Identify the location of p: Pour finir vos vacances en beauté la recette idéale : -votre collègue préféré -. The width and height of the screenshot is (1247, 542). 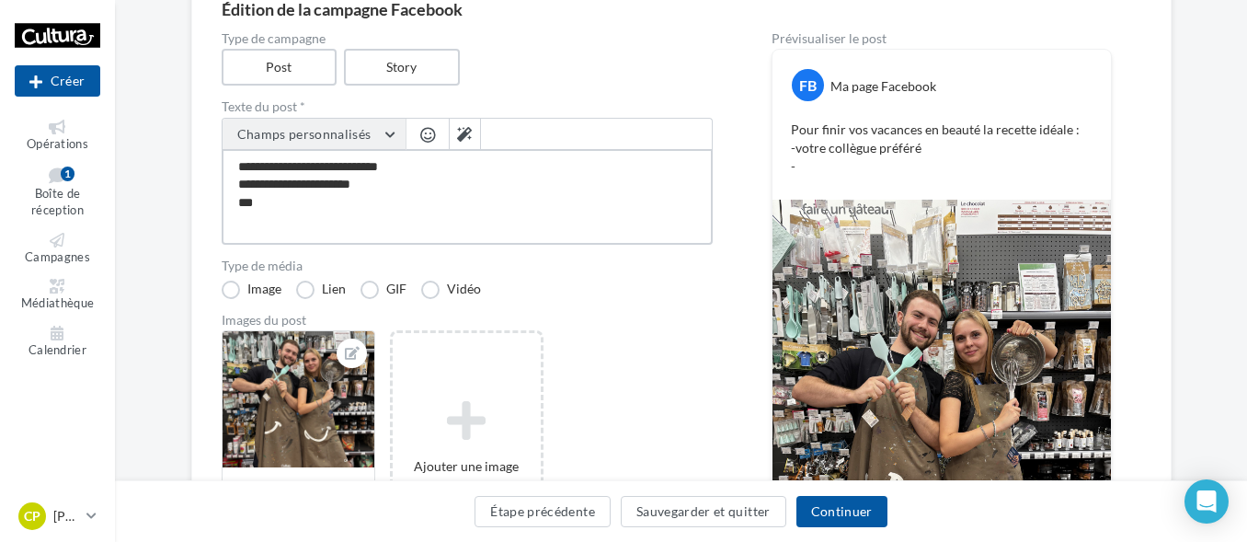
(942, 148).